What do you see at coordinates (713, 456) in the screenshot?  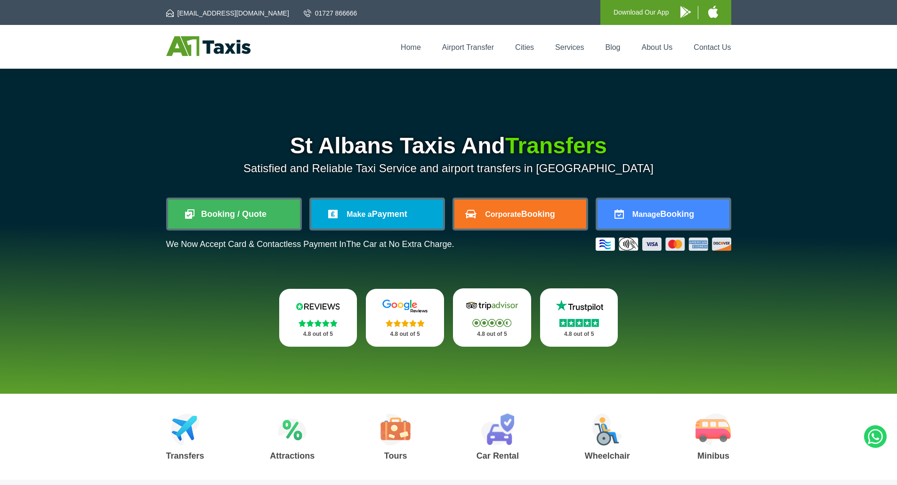 I see `h3: Minibus` at bounding box center [713, 456].